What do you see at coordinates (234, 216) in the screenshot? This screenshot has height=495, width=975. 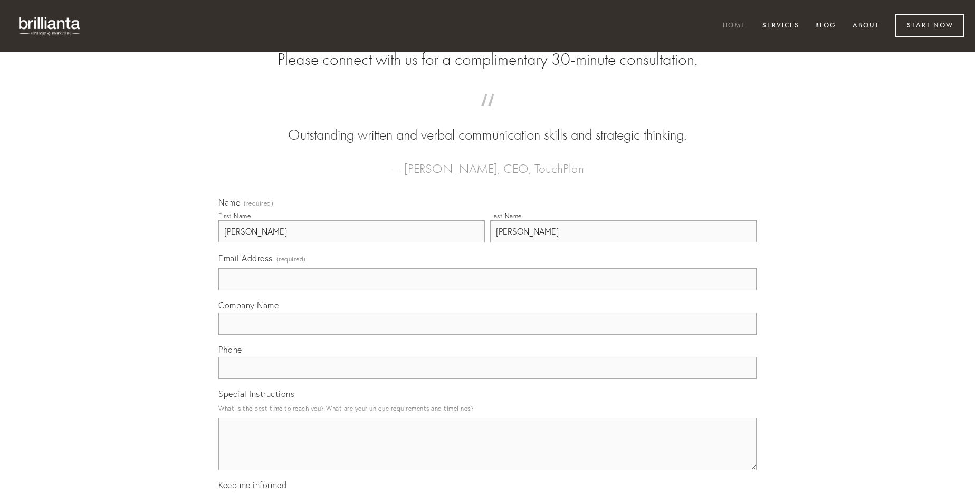 I see `div: First Name` at bounding box center [234, 216].